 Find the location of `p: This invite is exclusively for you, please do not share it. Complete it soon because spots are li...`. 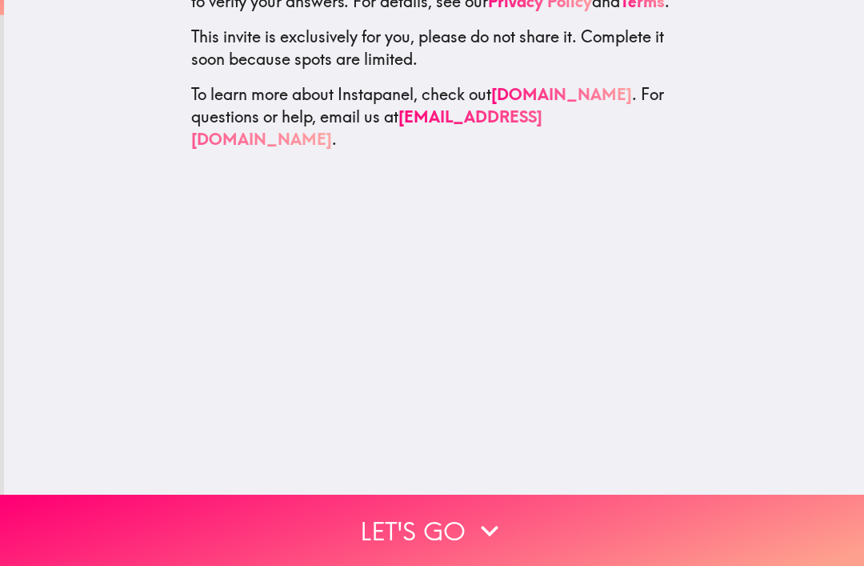

p: This invite is exclusively for you, please do not share it. Complete it soon because spots are li... is located at coordinates (434, 48).